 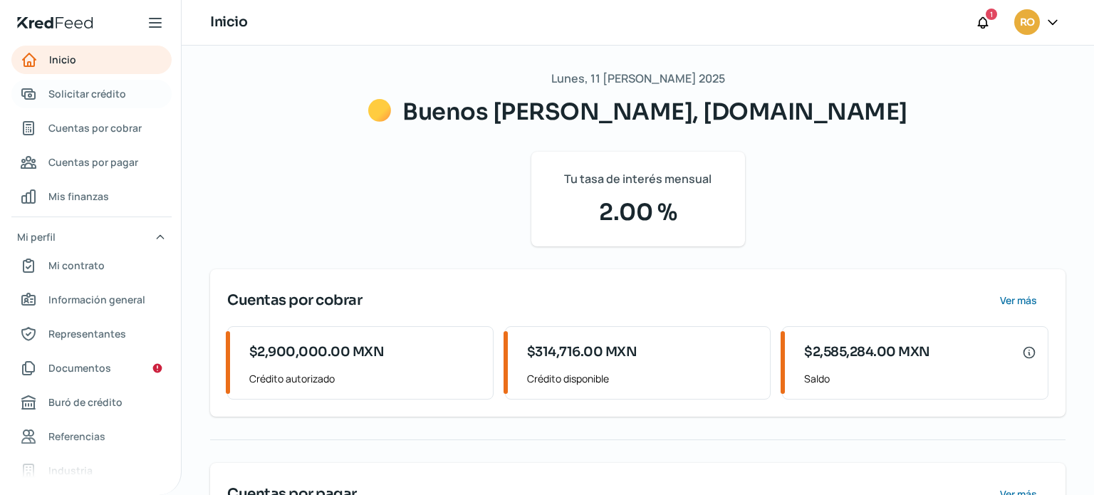 I want to click on span: 2.00 %, so click(x=638, y=212).